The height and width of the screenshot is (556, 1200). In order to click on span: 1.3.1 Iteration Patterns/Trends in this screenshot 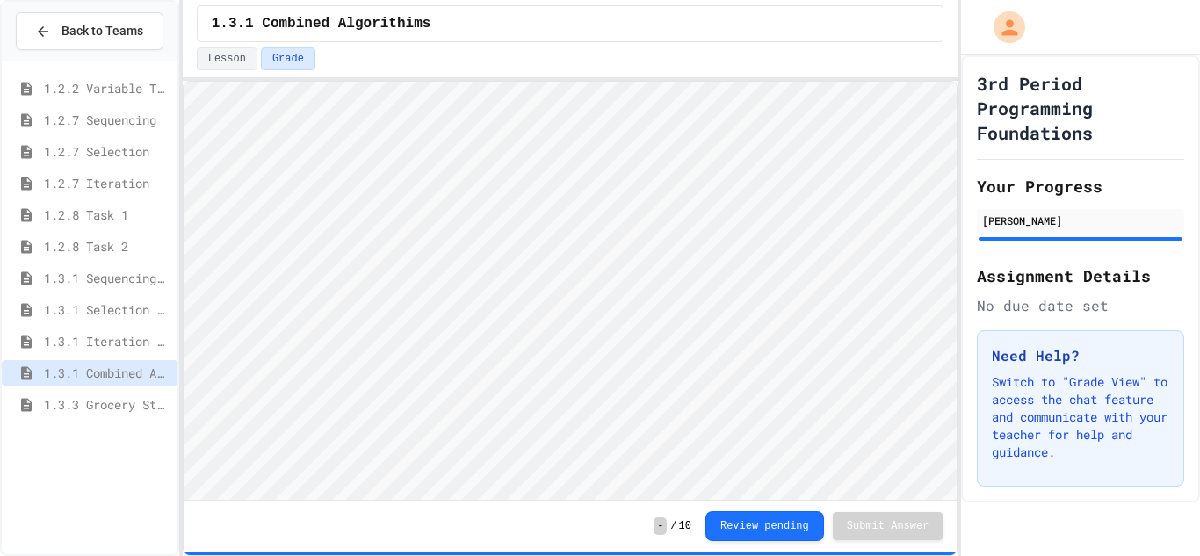, I will do `click(107, 341)`.